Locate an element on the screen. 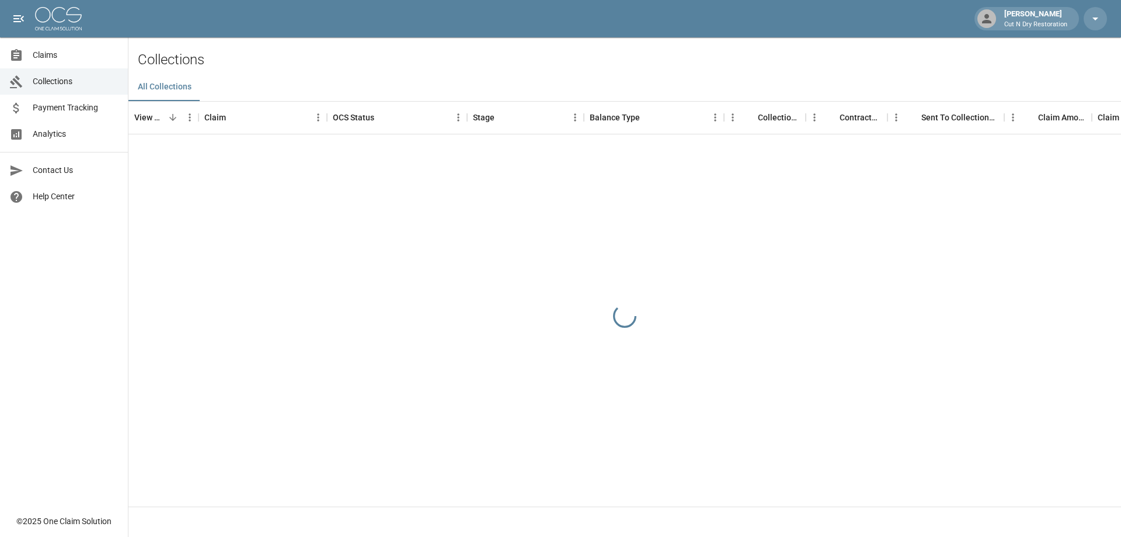 This screenshot has height=537, width=1121. span: Analytics is located at coordinates (75, 134).